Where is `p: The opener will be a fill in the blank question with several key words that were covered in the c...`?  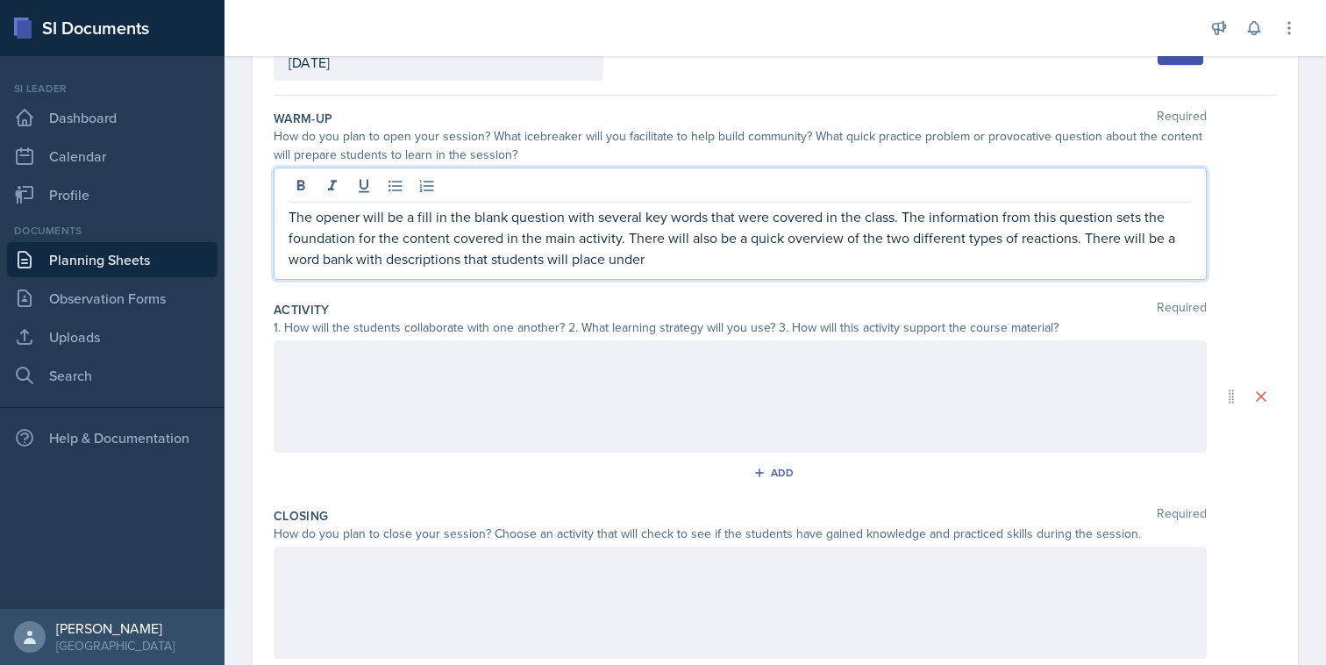 p: The opener will be a fill in the blank question with several key words that were covered in the c... is located at coordinates (740, 238).